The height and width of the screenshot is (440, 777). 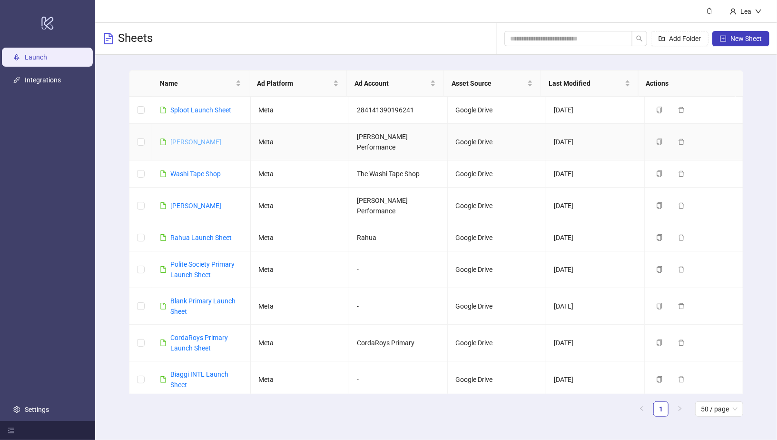 What do you see at coordinates (201, 83) in the screenshot?
I see `th: Name` at bounding box center [201, 83].